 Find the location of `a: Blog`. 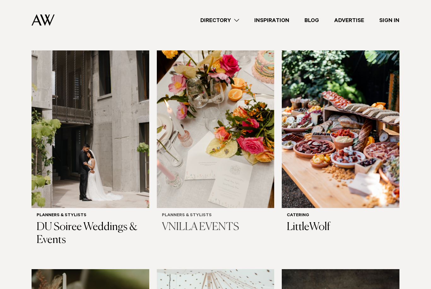

a: Blog is located at coordinates (312, 20).